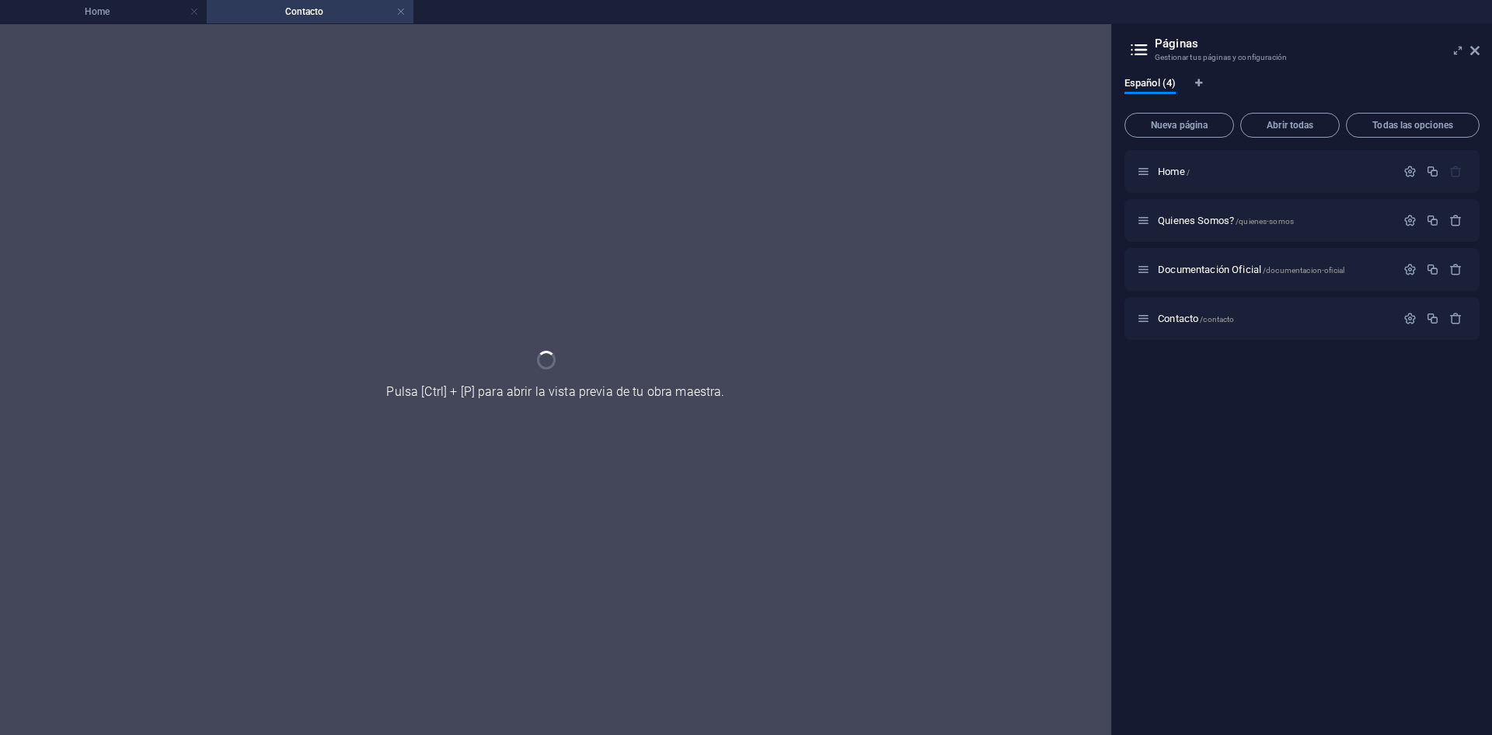 The height and width of the screenshot is (735, 1492). What do you see at coordinates (1179, 125) in the screenshot?
I see `button: Nueva página` at bounding box center [1179, 125].